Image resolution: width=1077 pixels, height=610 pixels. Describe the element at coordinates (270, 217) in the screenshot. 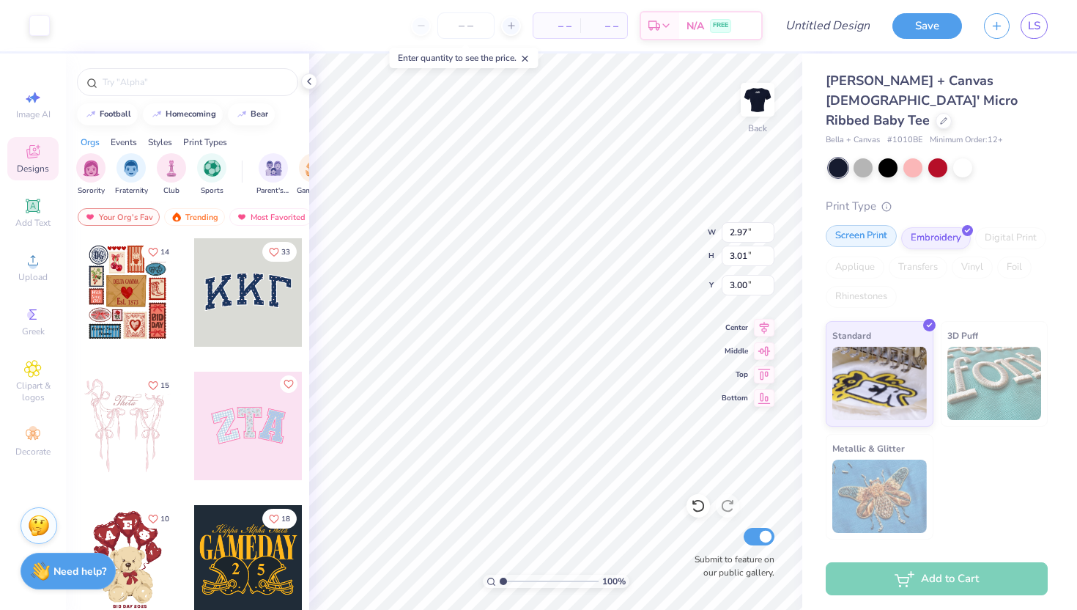

I see `div: Most Favorited` at that location.